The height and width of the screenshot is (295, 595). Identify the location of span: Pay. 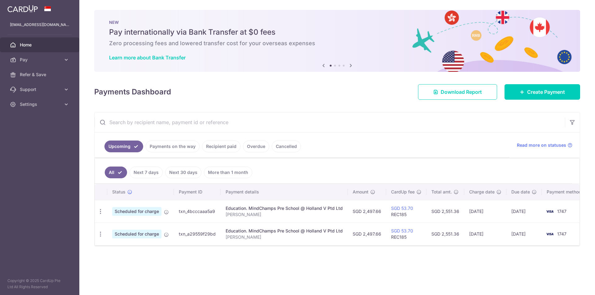
(40, 60).